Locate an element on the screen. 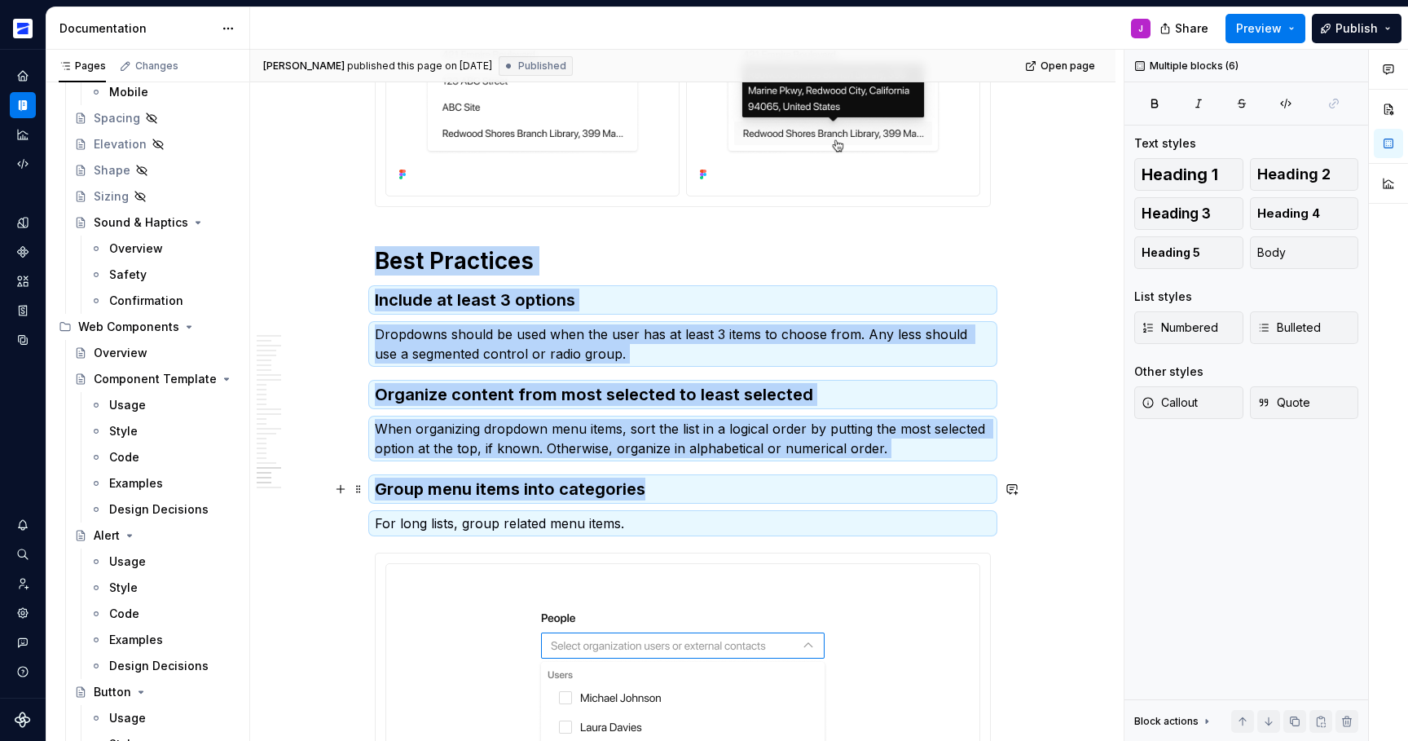  span: Body is located at coordinates (1271, 253).